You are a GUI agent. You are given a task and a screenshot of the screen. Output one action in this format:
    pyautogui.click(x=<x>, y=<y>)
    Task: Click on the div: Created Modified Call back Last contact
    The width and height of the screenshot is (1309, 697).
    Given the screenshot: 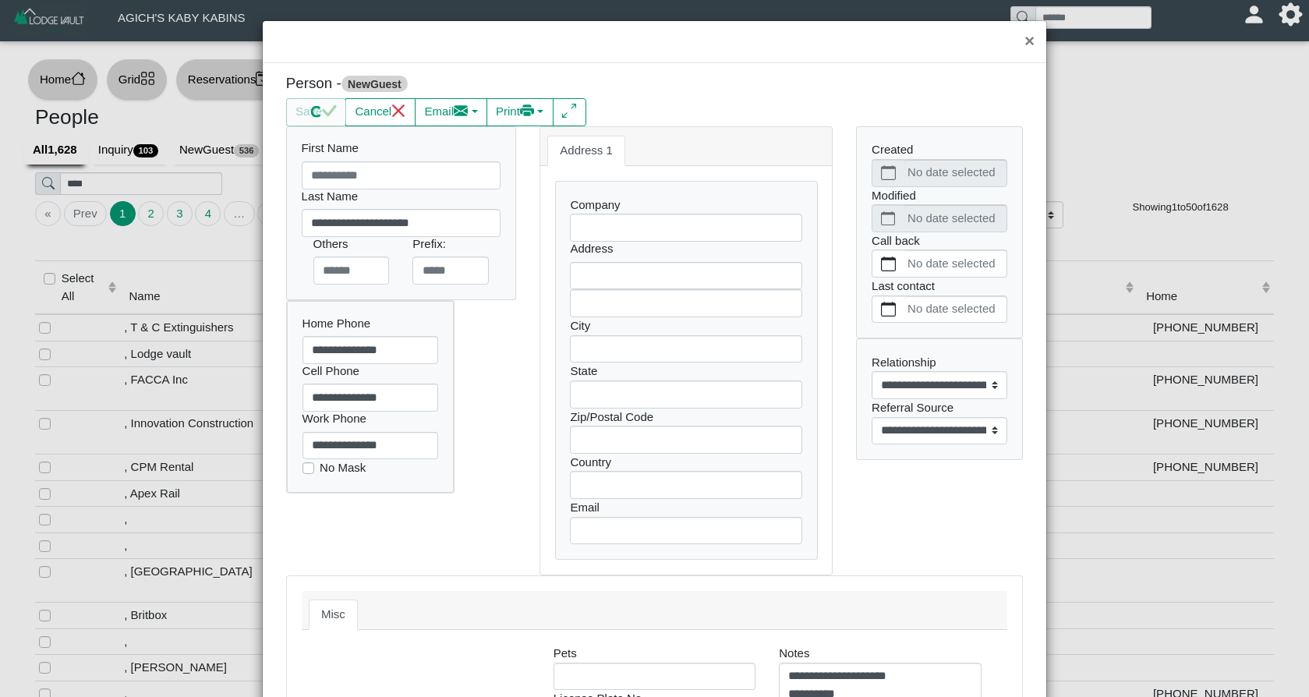 What is the action you would take?
    pyautogui.click(x=939, y=232)
    